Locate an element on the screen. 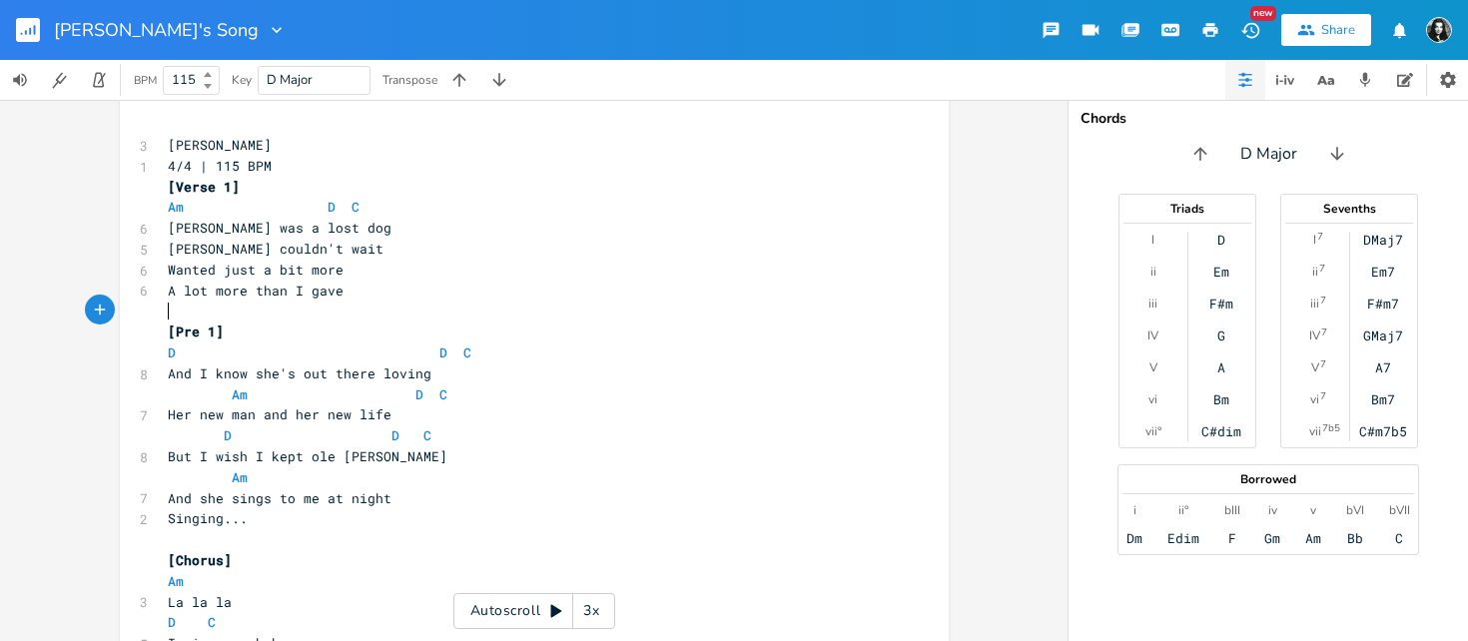 The width and height of the screenshot is (1468, 641). div: ii° is located at coordinates (1184, 510).